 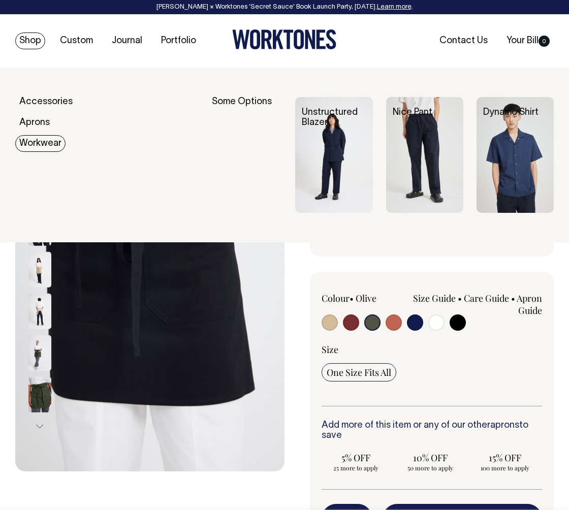 What do you see at coordinates (359, 373) in the screenshot?
I see `span: One Size Fits All` at bounding box center [359, 373].